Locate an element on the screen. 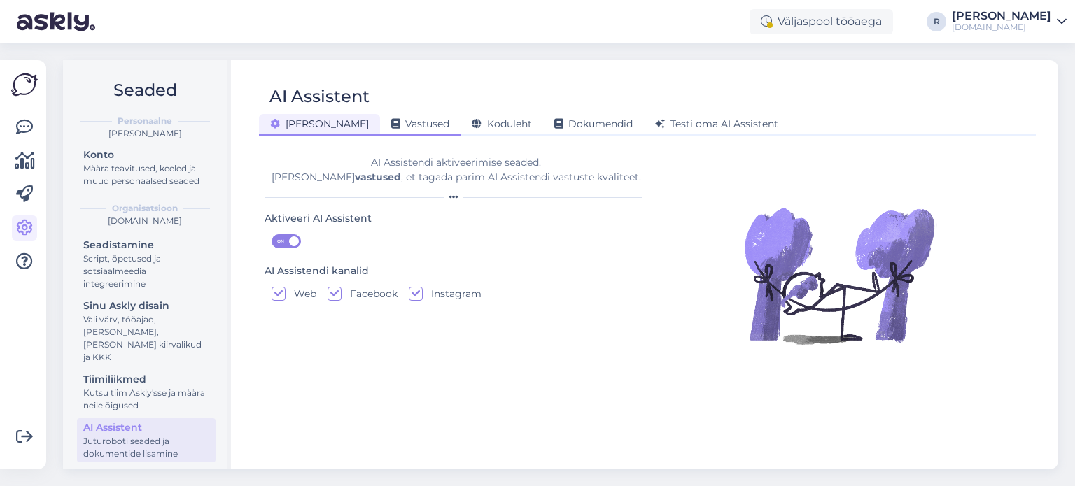  label: Instagram is located at coordinates (452, 294).